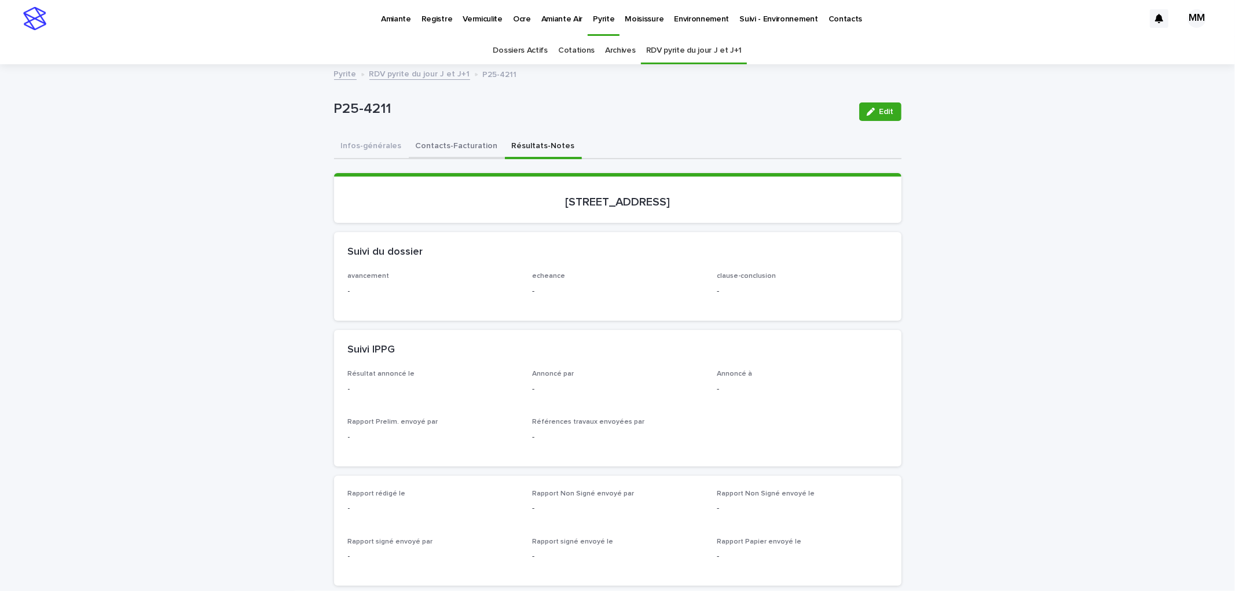 The image size is (1235, 591). What do you see at coordinates (457, 147) in the screenshot?
I see `button: Contacts-Facturation` at bounding box center [457, 147].